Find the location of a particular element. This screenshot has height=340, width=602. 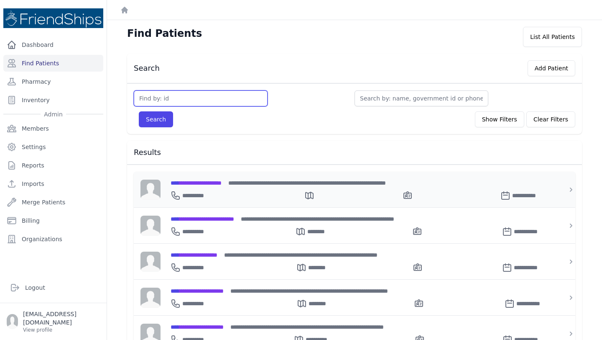

button: Show Filters is located at coordinates (500, 119).